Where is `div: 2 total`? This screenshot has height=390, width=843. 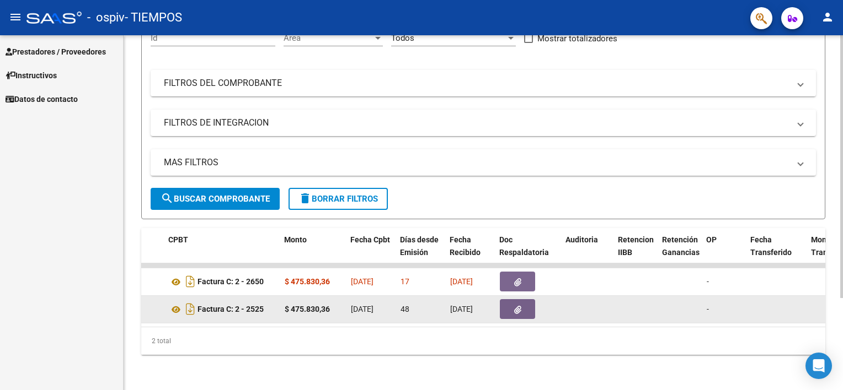 div: 2 total is located at coordinates (483, 341).